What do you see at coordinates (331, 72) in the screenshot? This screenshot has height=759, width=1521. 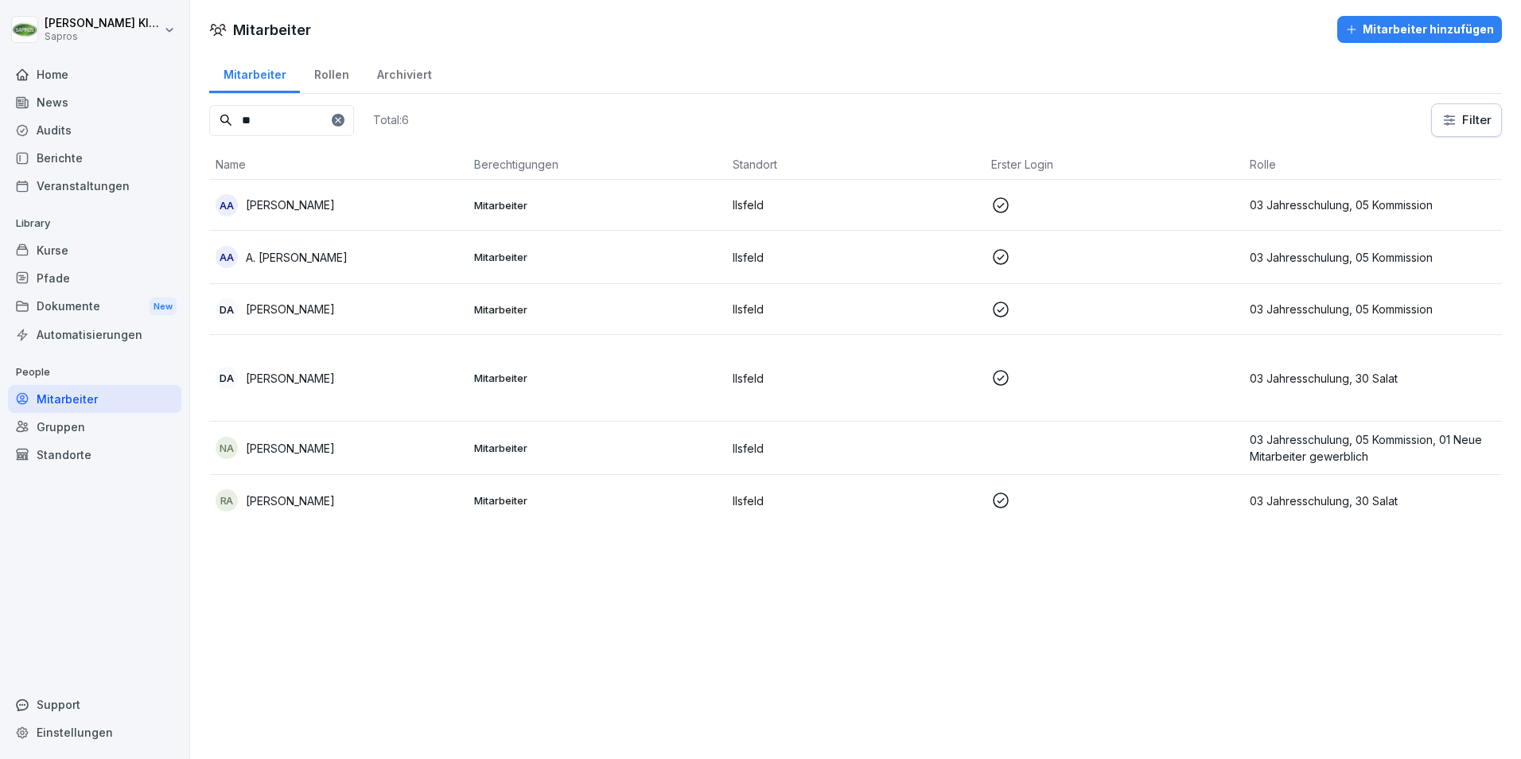 I see `div: Rollen` at bounding box center [331, 72].